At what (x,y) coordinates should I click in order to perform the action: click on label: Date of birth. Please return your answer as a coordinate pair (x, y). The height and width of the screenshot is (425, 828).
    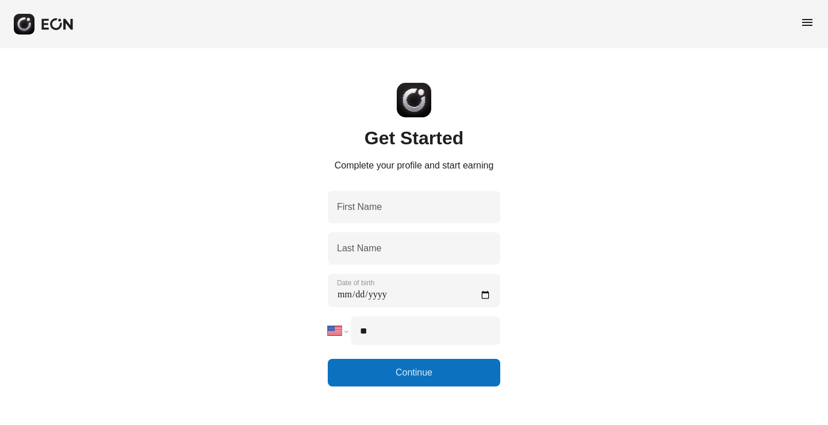
    Looking at the image, I should click on (355, 283).